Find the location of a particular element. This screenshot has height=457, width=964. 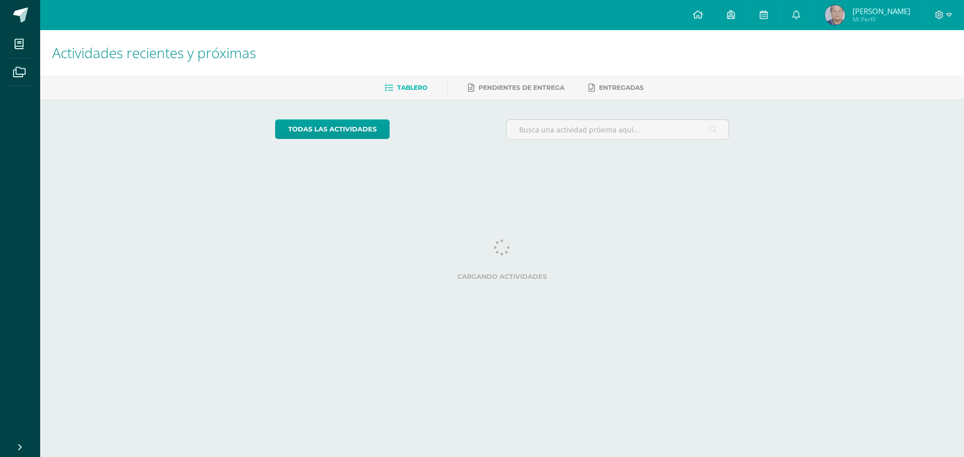

label: Cargando actividades is located at coordinates (502, 277).